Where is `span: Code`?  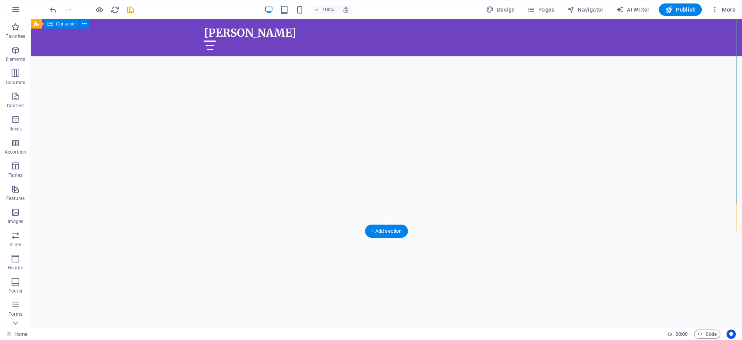 span: Code is located at coordinates (707, 335).